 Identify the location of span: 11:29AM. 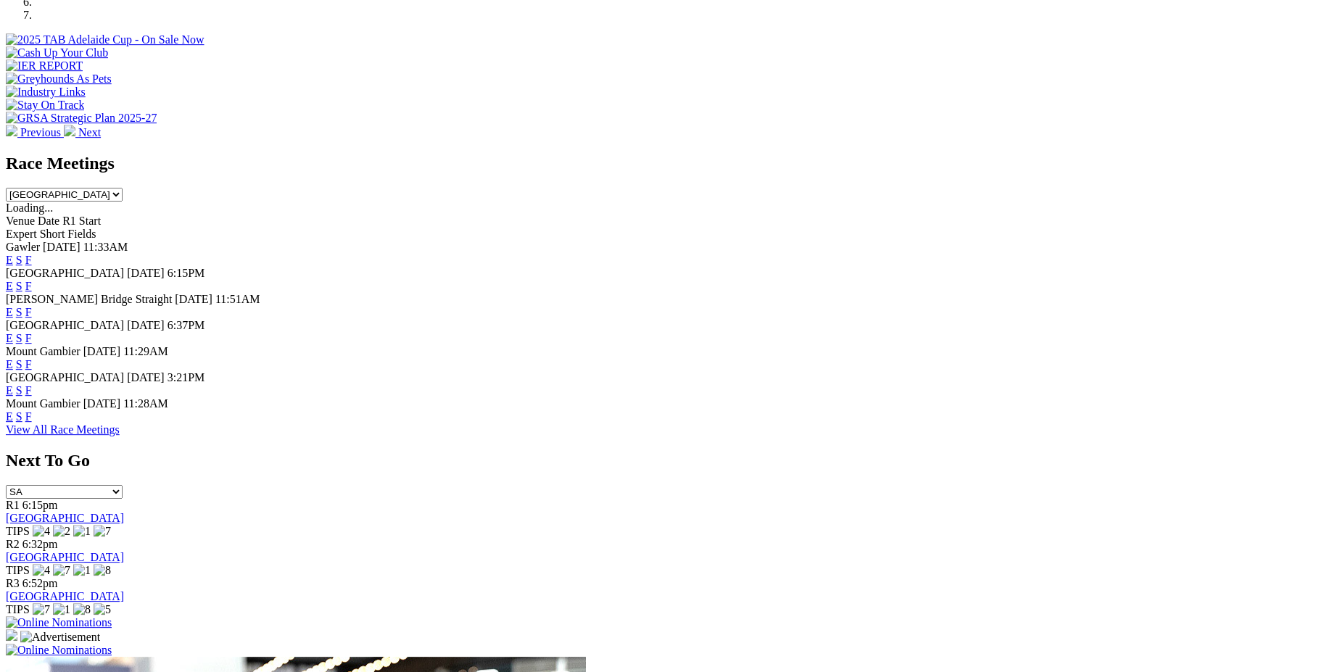
(146, 351).